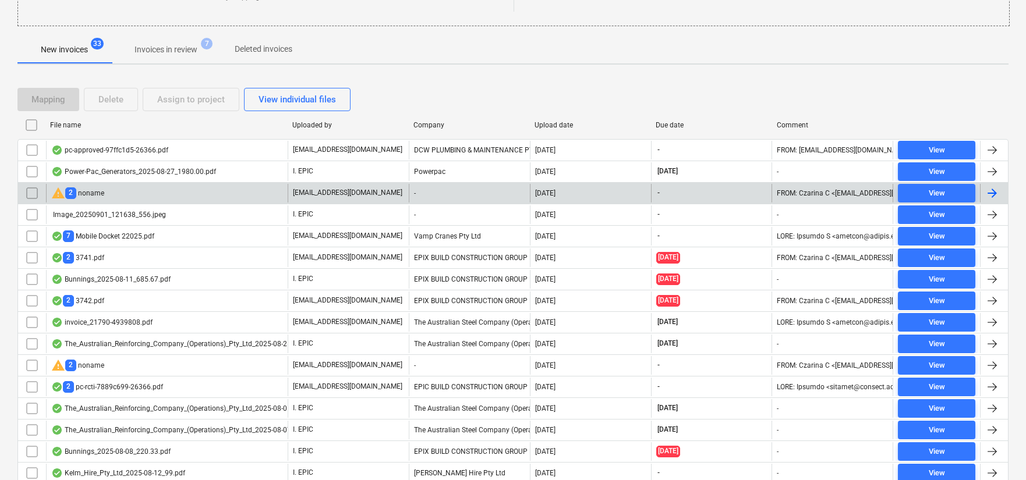 This screenshot has width=1026, height=480. Describe the element at coordinates (102, 323) in the screenshot. I see `div: invoice_21790-4939808.pdf` at that location.